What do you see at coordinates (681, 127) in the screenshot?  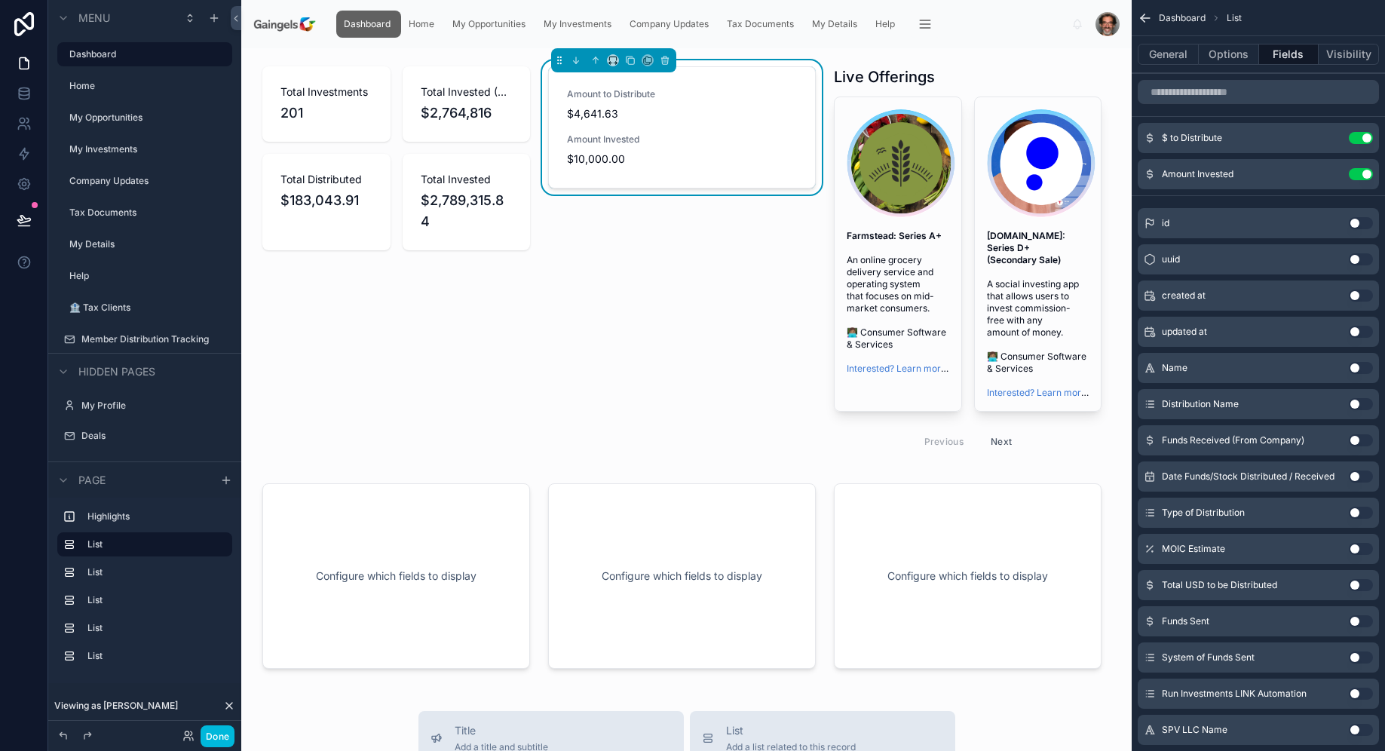 I see `a: Amount to Distribute$4,641.63Amount Invested$10,000.00` at bounding box center [681, 127].